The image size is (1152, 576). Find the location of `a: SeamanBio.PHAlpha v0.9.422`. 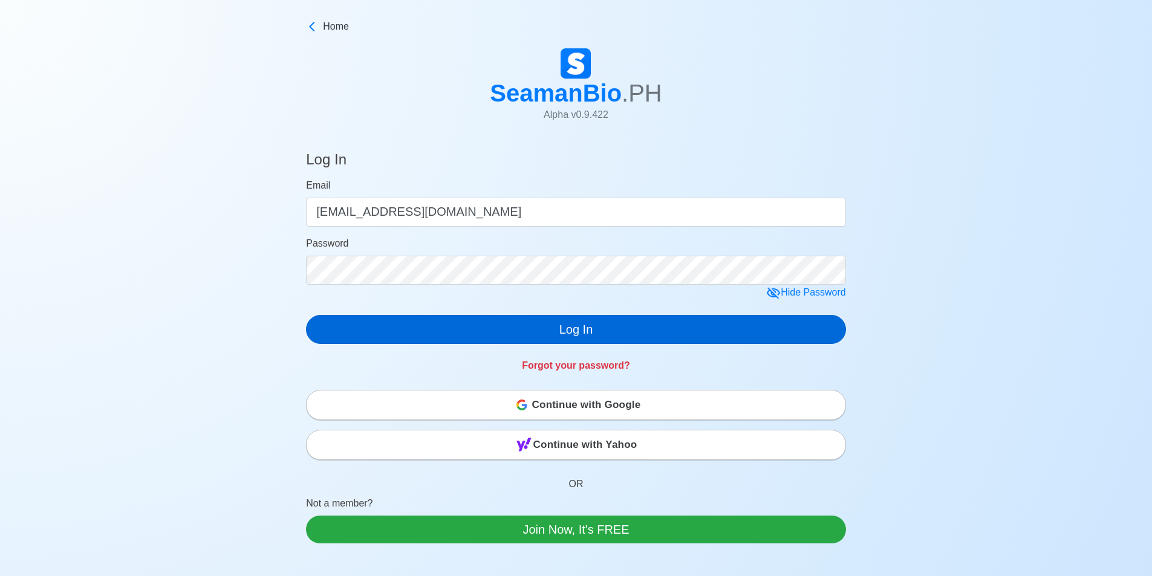

a: SeamanBio.PHAlpha v0.9.422 is located at coordinates (576, 90).